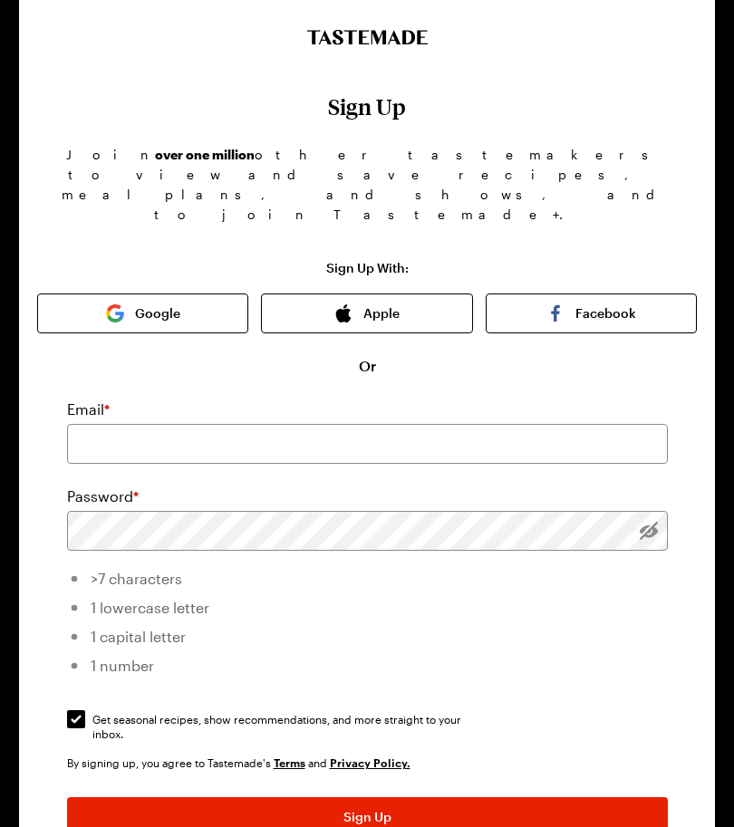 The height and width of the screenshot is (827, 734). I want to click on button: Google, so click(142, 314).